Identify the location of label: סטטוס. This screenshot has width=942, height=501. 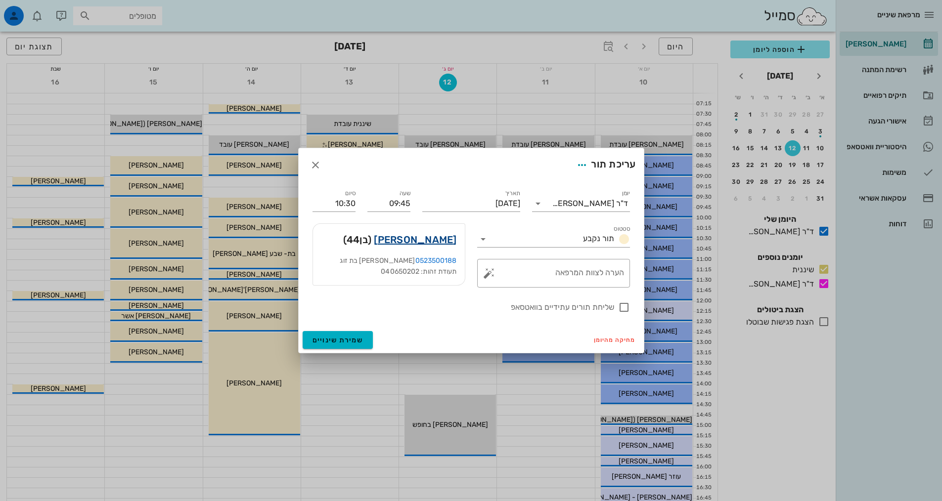
(622, 229).